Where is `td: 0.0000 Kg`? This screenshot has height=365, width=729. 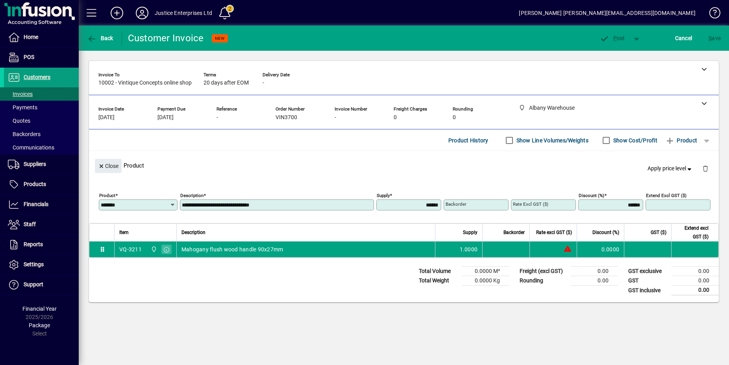 td: 0.0000 Kg is located at coordinates (486, 281).